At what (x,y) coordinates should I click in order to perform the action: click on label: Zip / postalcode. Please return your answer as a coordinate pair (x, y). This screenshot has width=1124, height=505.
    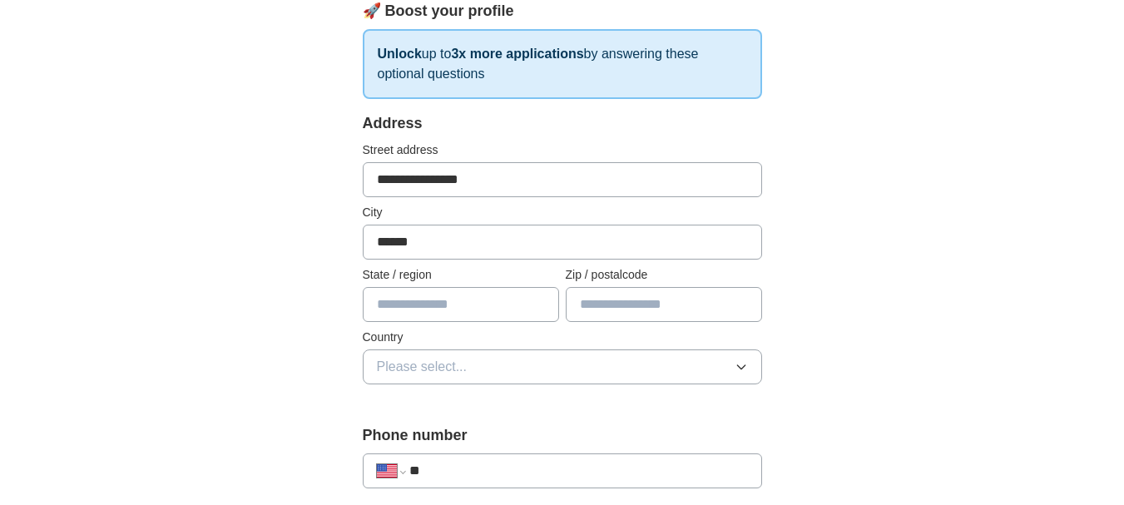
    Looking at the image, I should click on (664, 274).